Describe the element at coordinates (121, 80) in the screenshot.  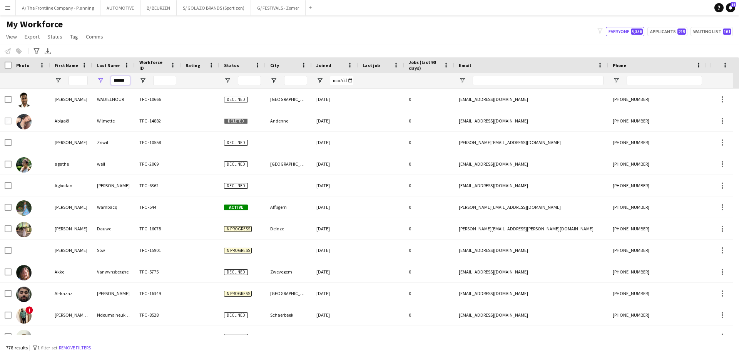
I see `input: Last Name Filter Input` at that location.